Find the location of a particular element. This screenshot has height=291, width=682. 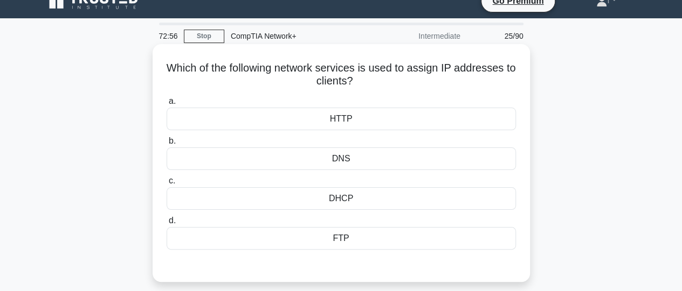

div: 72:56 is located at coordinates (168, 36).